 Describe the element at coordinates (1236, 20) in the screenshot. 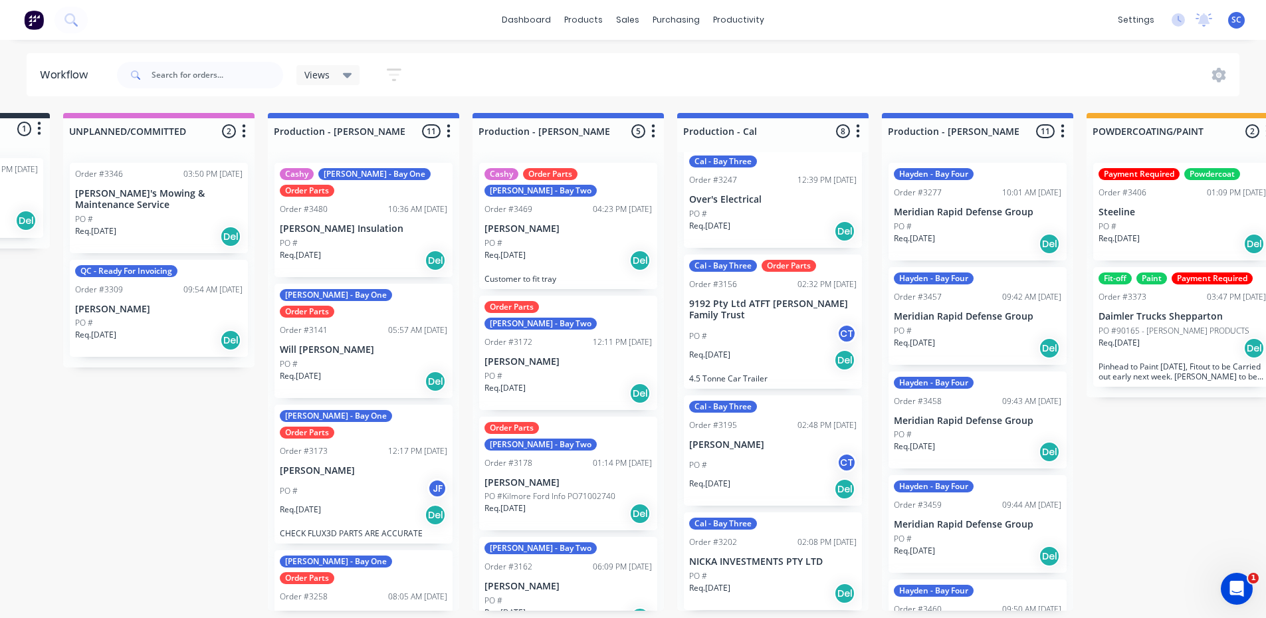

I see `span: SC` at that location.